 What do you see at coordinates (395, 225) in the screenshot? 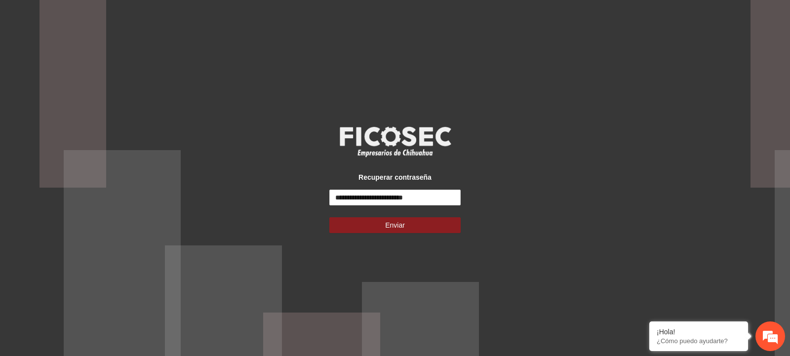
I see `button: Enviar` at bounding box center [395, 225].